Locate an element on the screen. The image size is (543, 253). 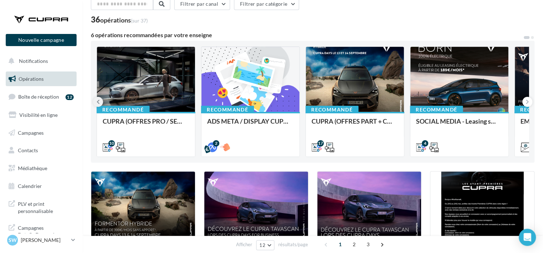
span: Calendrier is located at coordinates (30, 186).